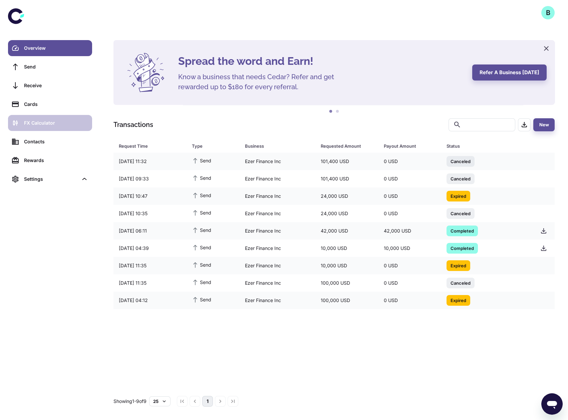 This screenshot has width=568, height=420. Describe the element at coordinates (160, 401) in the screenshot. I see `button: 25` at that location.